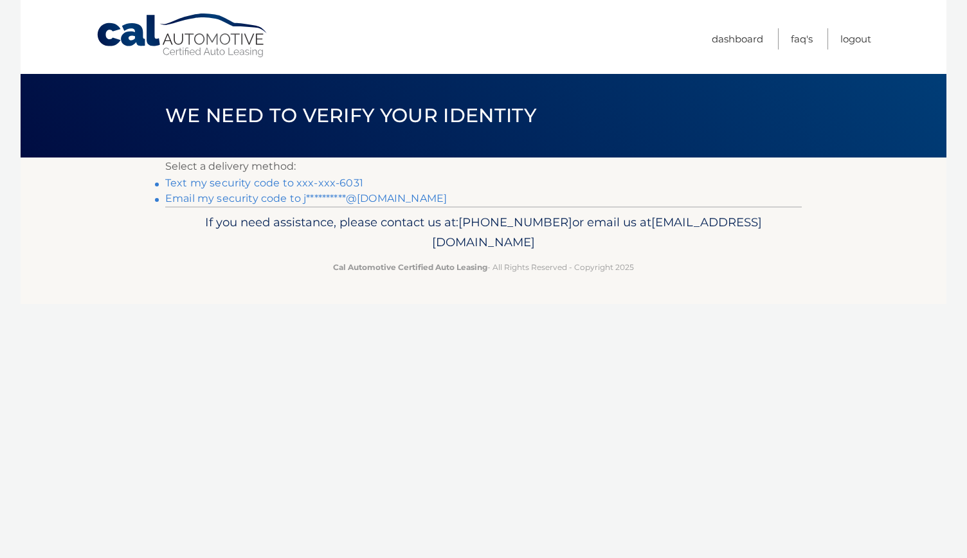  What do you see at coordinates (856, 39) in the screenshot?
I see `a: Logout` at bounding box center [856, 39].